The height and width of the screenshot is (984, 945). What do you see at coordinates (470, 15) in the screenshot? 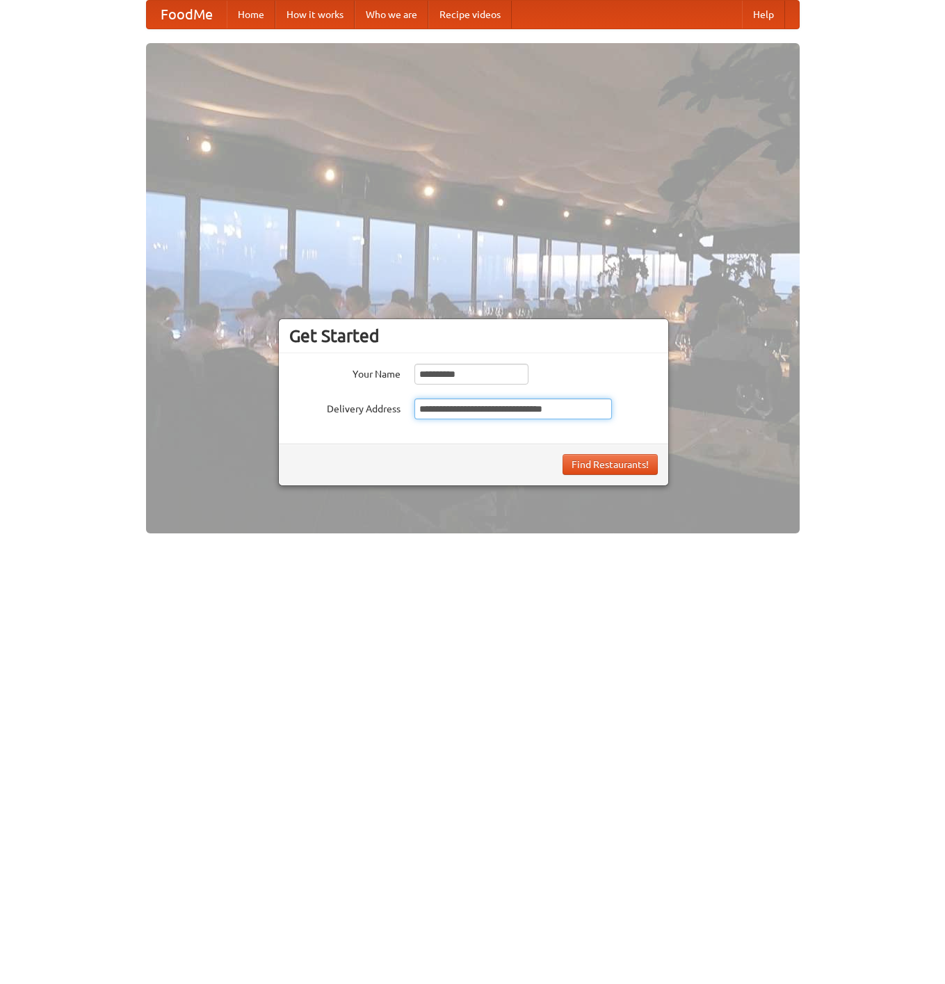
I see `a: Recipe videos` at bounding box center [470, 15].